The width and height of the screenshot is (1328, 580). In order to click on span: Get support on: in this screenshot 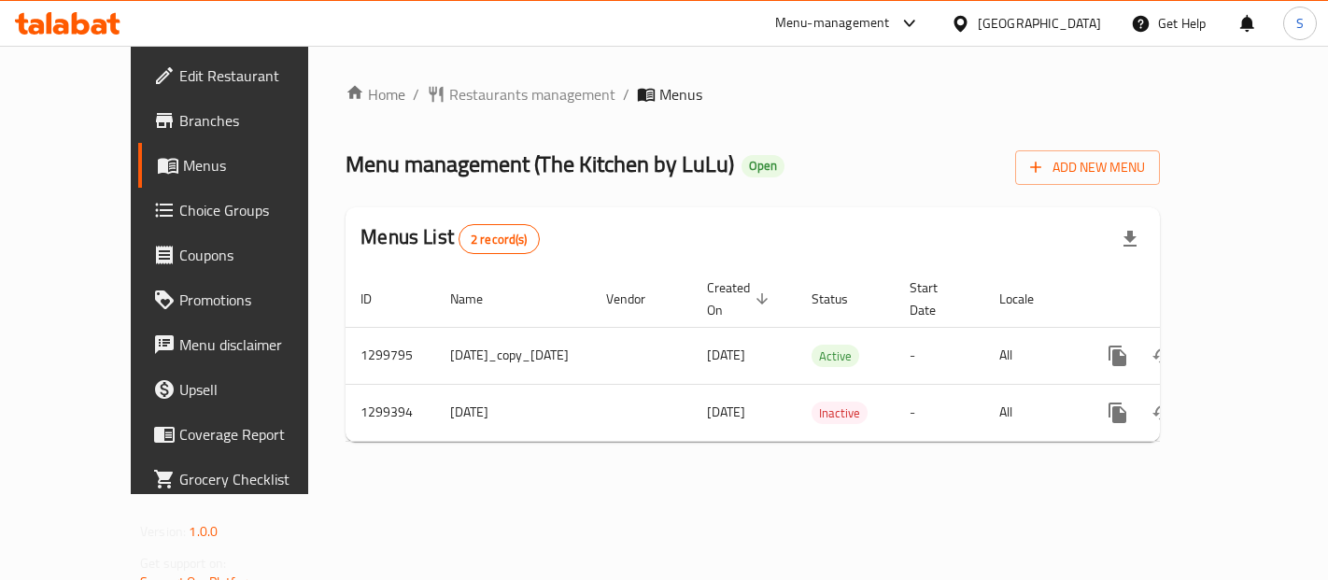, I will do `click(183, 563)`.